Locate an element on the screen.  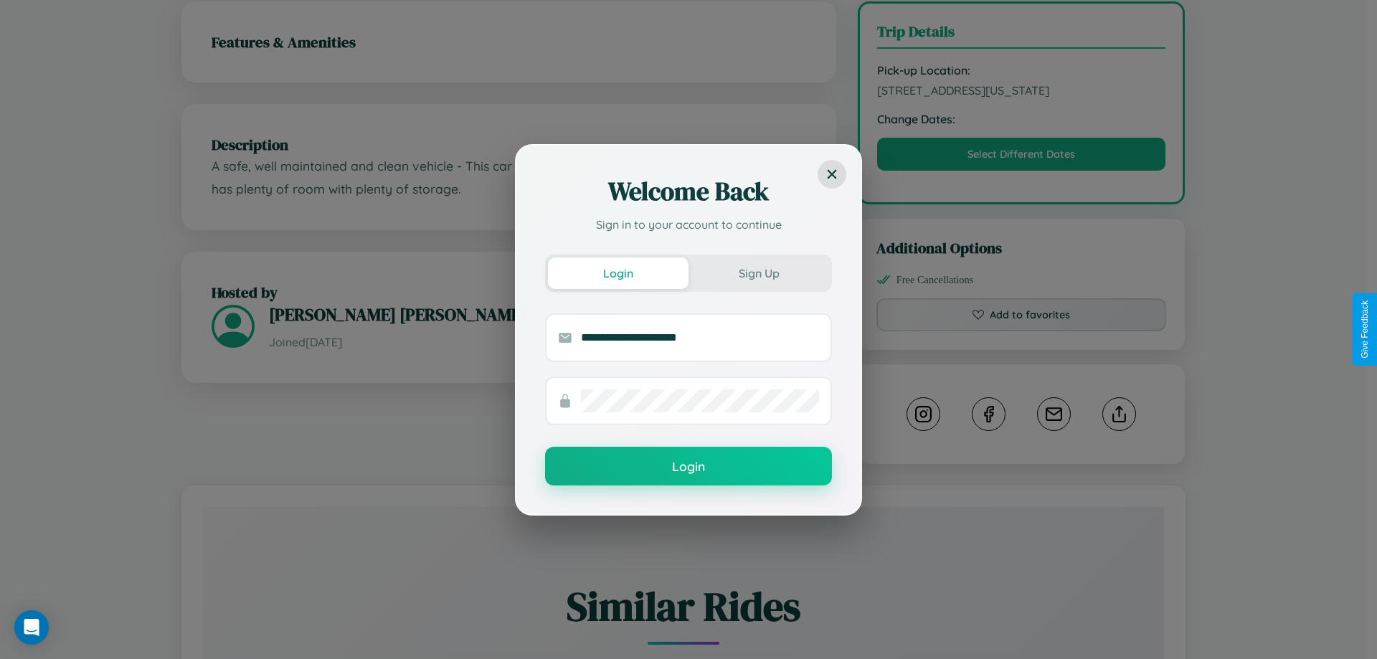
div: Give Feedback is located at coordinates (1365, 329).